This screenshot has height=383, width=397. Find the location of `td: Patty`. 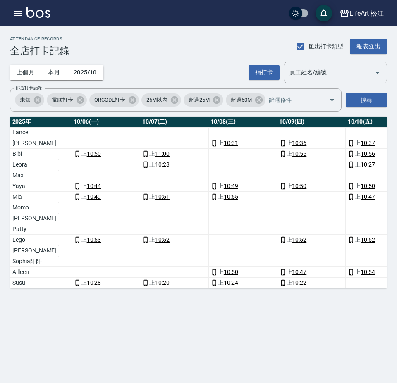

td: Patty is located at coordinates (34, 229).